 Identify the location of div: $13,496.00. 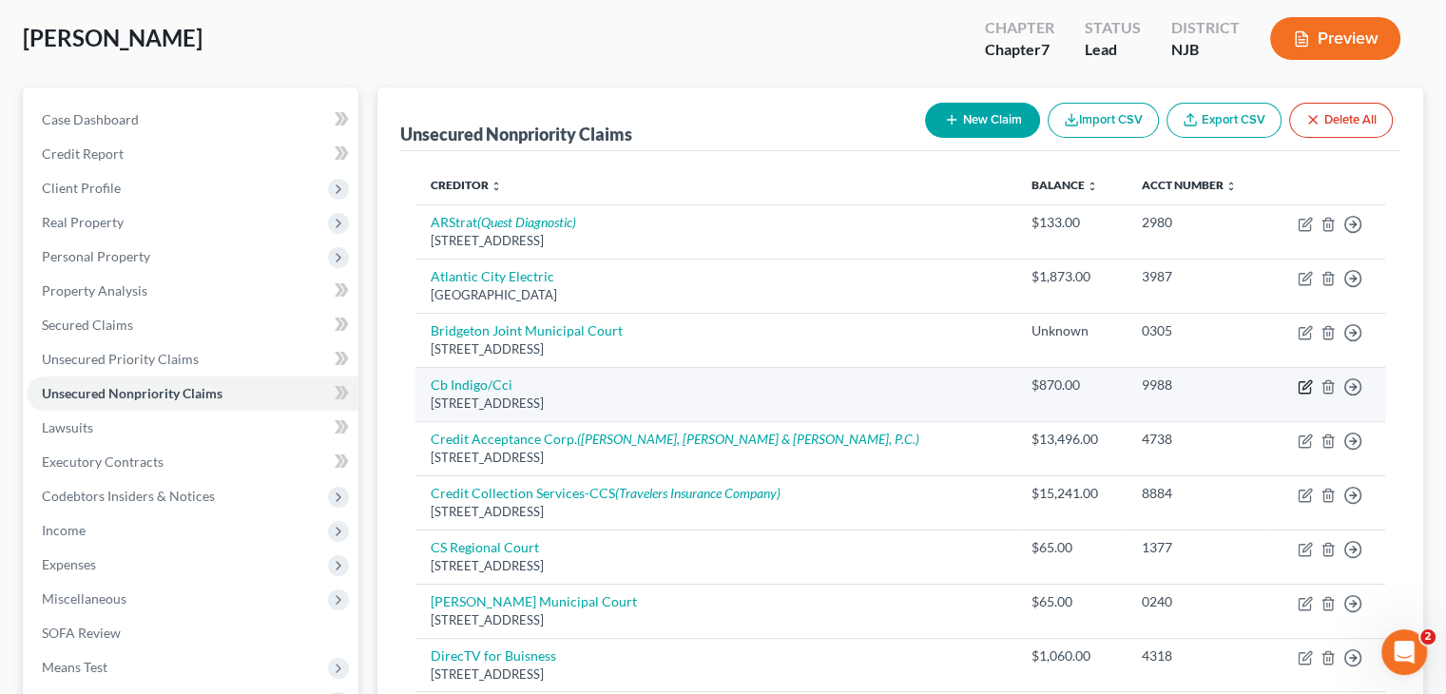
(1072, 439).